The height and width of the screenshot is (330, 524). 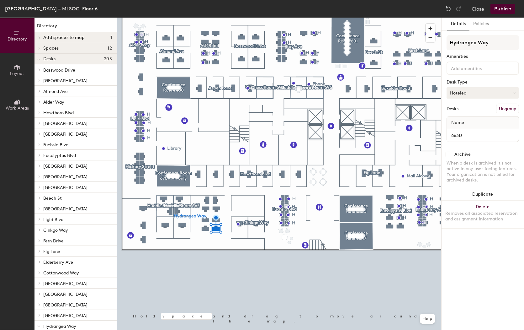 I want to click on span: Cottonwood Way, so click(x=61, y=273).